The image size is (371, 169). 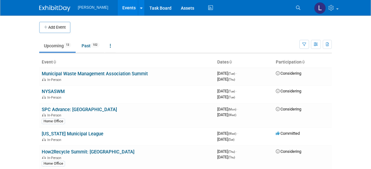 What do you see at coordinates (95, 74) in the screenshot?
I see `a: Municipal Waste Management Association Summit` at bounding box center [95, 74].